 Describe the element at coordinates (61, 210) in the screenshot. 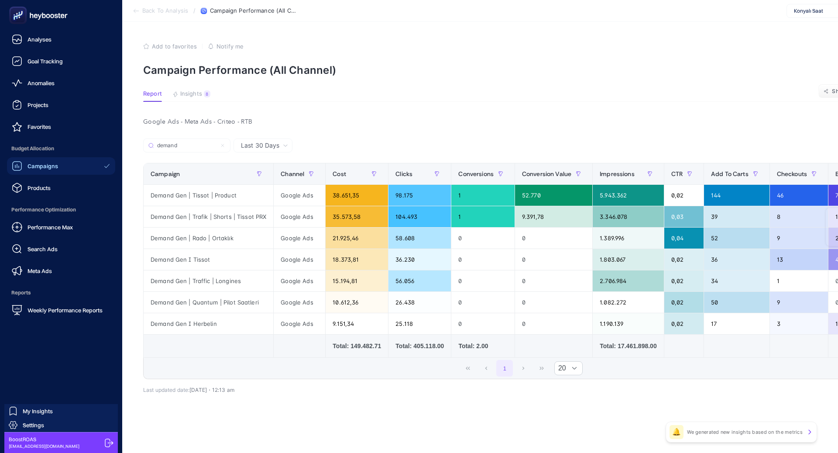

I see `span: Performance Optimization` at that location.